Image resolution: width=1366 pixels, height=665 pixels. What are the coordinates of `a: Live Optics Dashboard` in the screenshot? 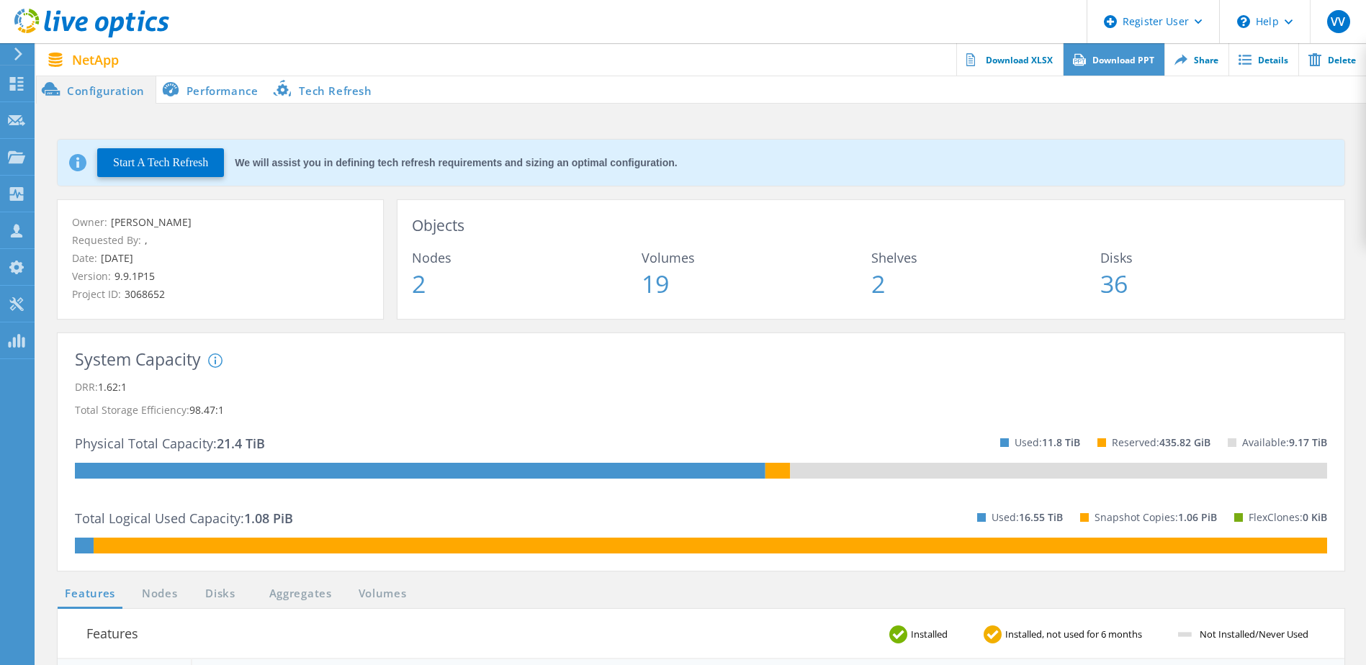 It's located at (91, 35).